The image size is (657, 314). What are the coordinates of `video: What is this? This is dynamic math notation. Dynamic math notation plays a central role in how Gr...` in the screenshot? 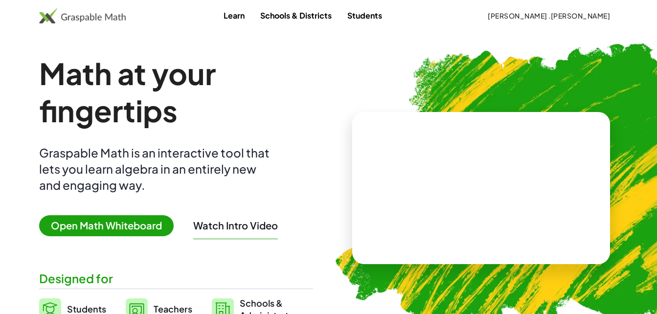 It's located at (481, 188).